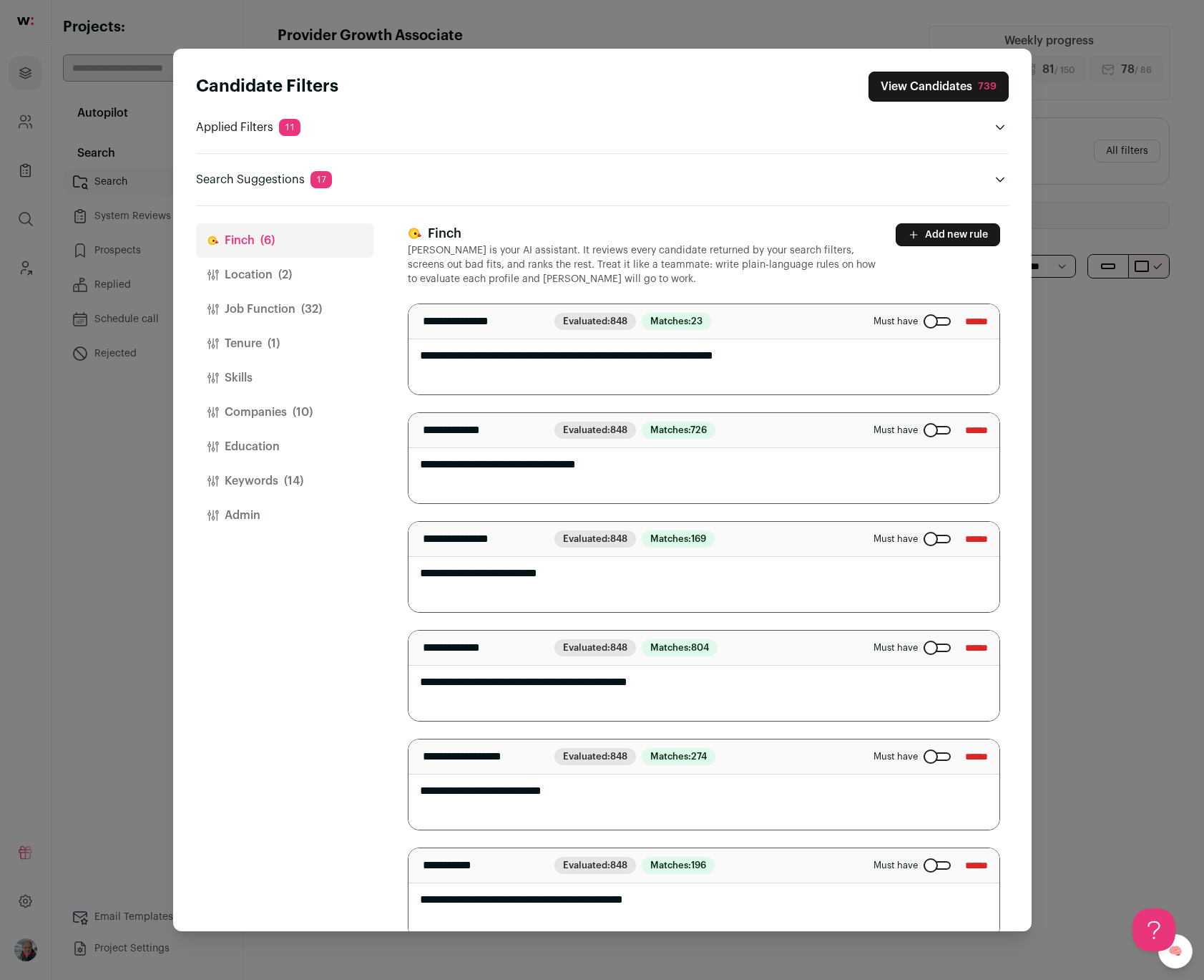 This screenshot has width=1204, height=980. What do you see at coordinates (700, 647) in the screenshot?
I see `span: 804` at bounding box center [700, 647].